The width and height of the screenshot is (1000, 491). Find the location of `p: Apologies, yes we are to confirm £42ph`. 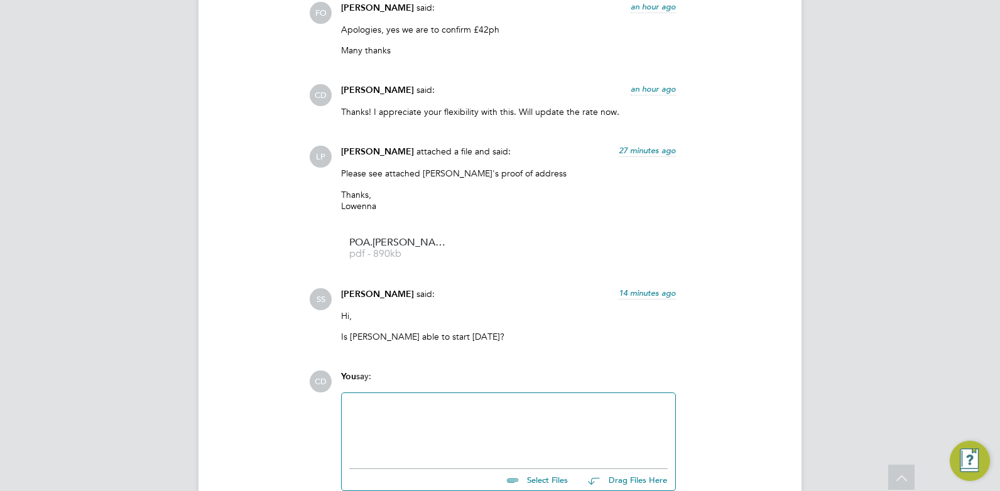

p: Apologies, yes we are to confirm £42ph is located at coordinates (508, 30).